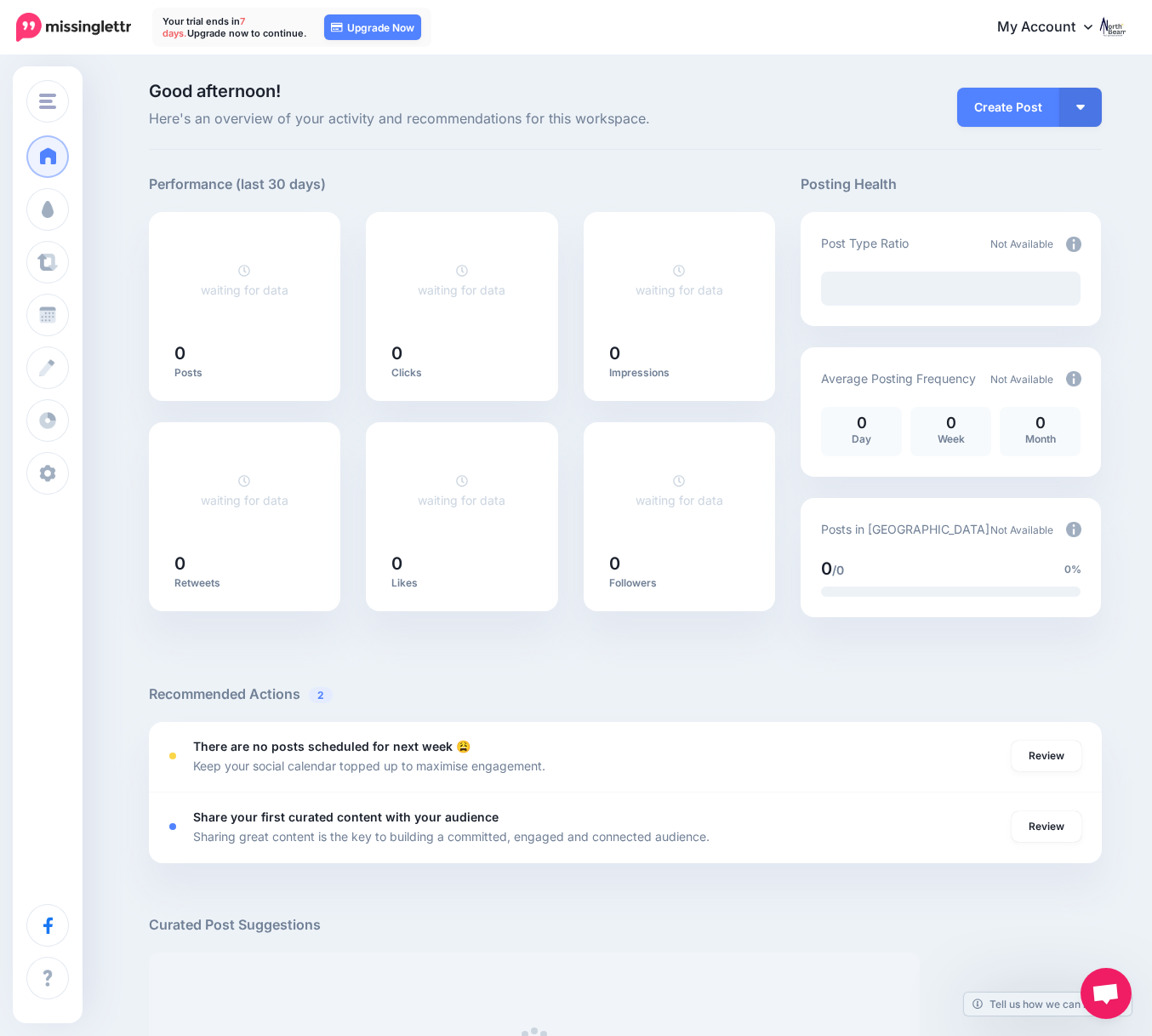 This screenshot has height=1036, width=1152. Describe the element at coordinates (625, 693) in the screenshot. I see `h5: Recommended Actions` at that location.